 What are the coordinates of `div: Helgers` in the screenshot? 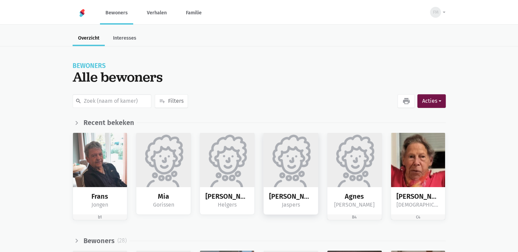 It's located at (227, 205).